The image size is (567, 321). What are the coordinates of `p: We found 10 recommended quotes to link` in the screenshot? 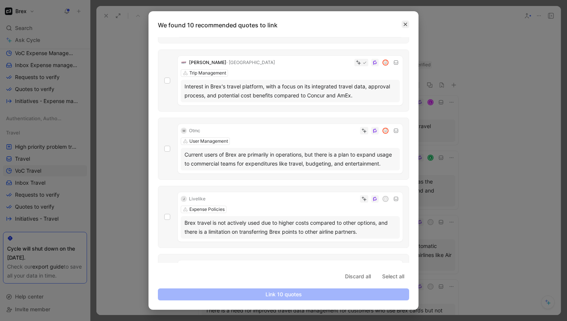 It's located at (286, 25).